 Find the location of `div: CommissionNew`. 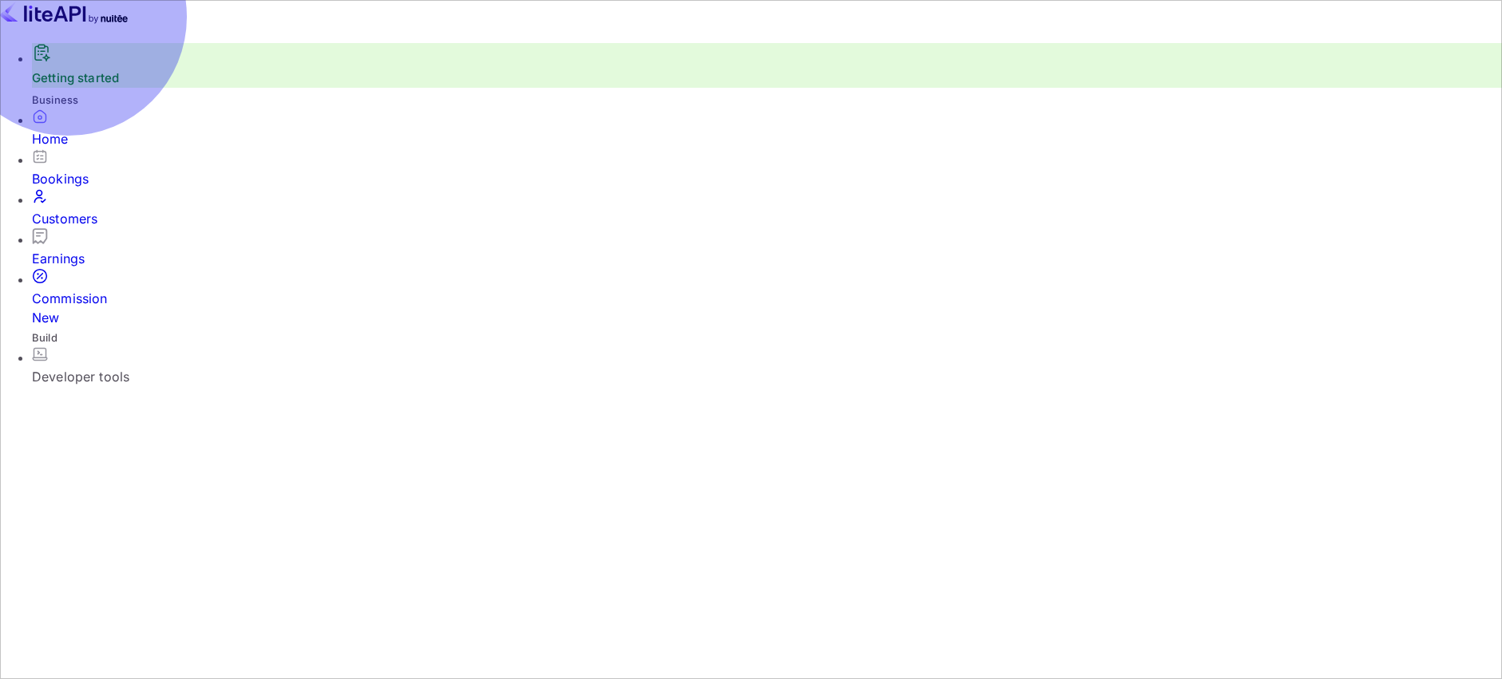

div: CommissionNew is located at coordinates (766, 298).